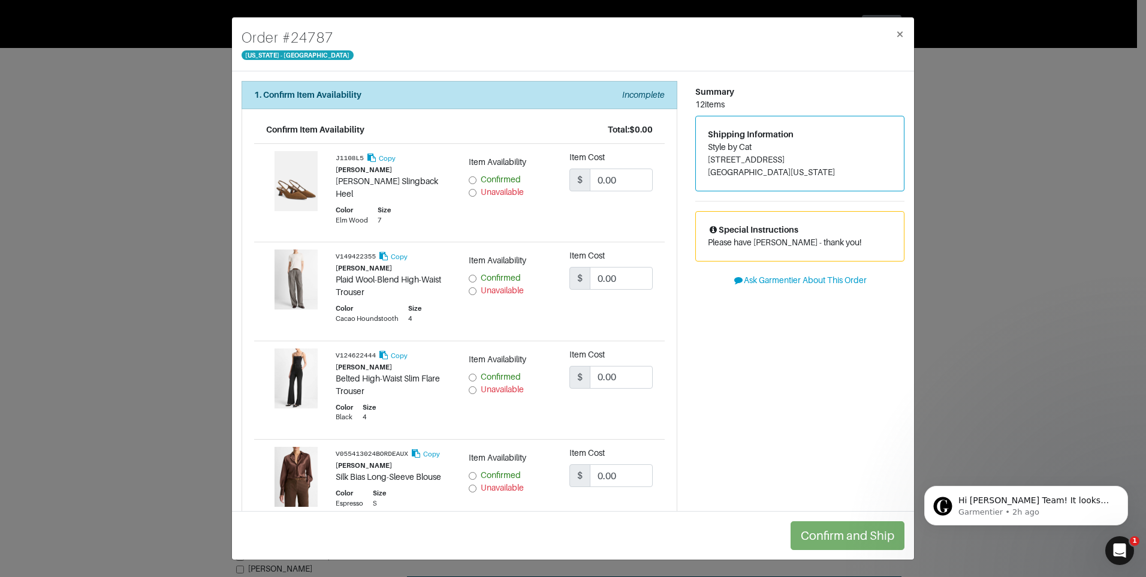  What do you see at coordinates (643, 95) in the screenshot?
I see `em: Incomplete` at bounding box center [643, 95].